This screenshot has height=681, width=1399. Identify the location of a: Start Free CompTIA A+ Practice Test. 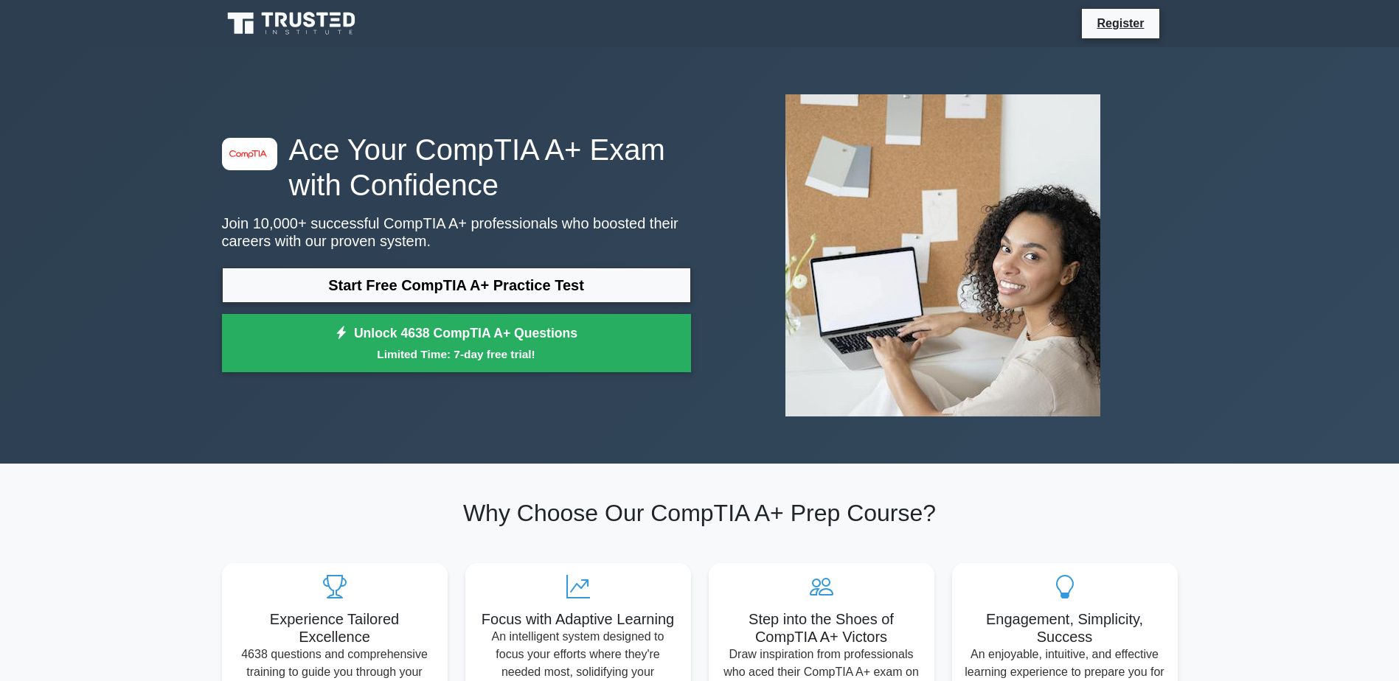
(456, 285).